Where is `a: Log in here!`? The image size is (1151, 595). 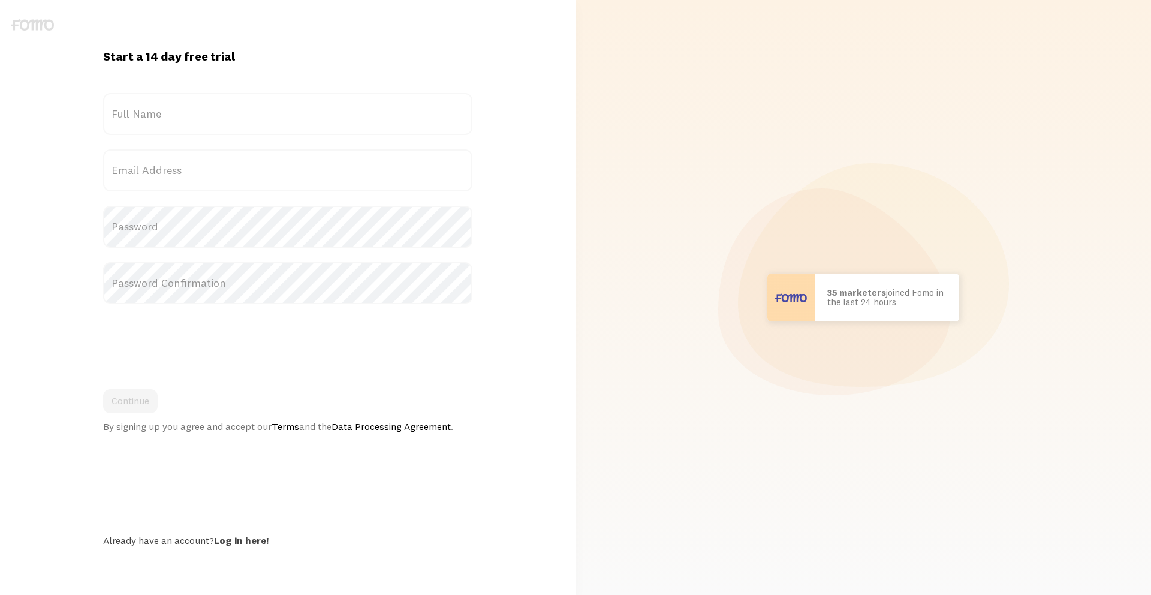
a: Log in here! is located at coordinates (241, 540).